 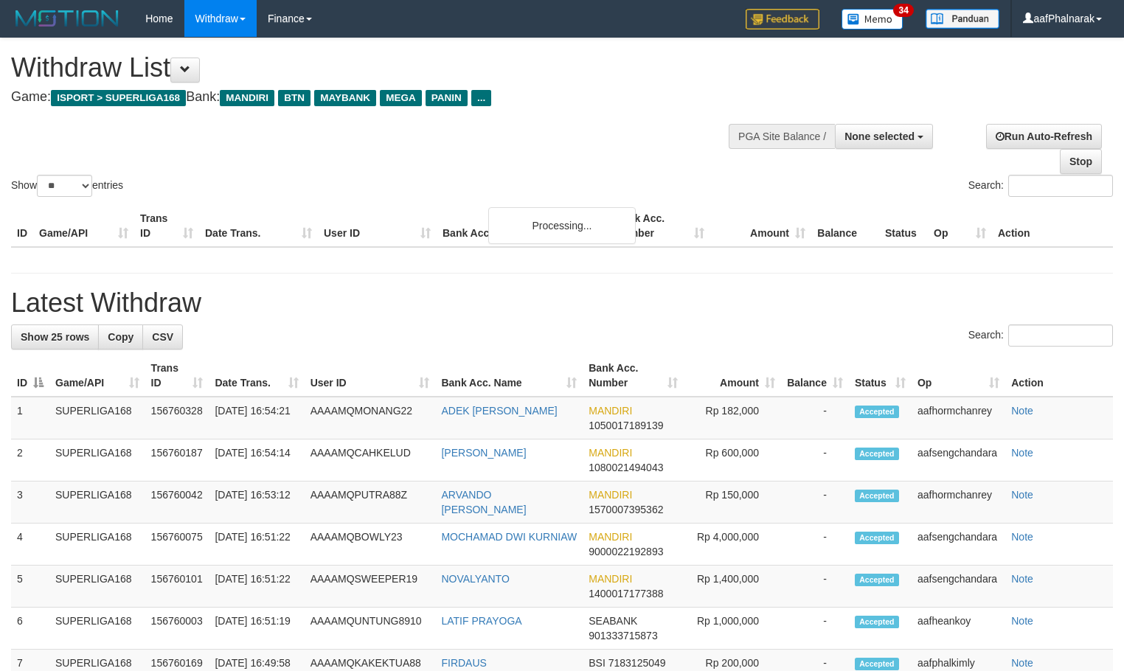 I want to click on th: Bank Acc. Name, so click(x=523, y=226).